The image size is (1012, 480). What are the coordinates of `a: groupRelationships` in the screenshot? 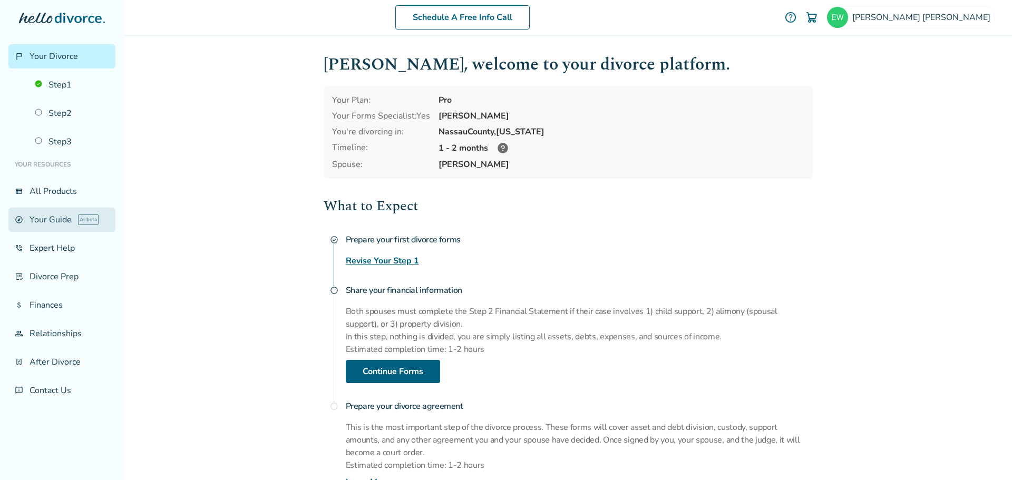 It's located at (62, 334).